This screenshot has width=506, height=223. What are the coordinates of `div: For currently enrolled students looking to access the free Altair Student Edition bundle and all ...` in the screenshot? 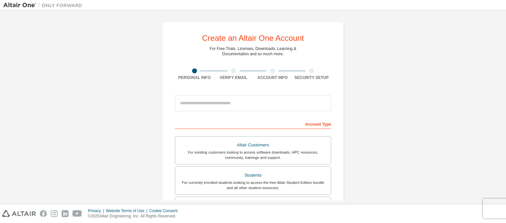 It's located at (253, 185).